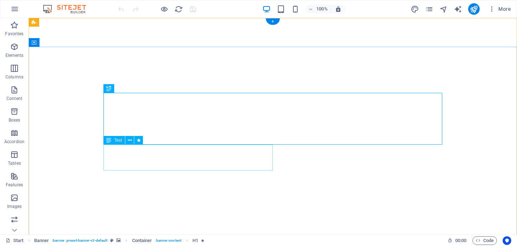 The width and height of the screenshot is (517, 246). What do you see at coordinates (168, 240) in the screenshot?
I see `span: . banner-content` at bounding box center [168, 240].